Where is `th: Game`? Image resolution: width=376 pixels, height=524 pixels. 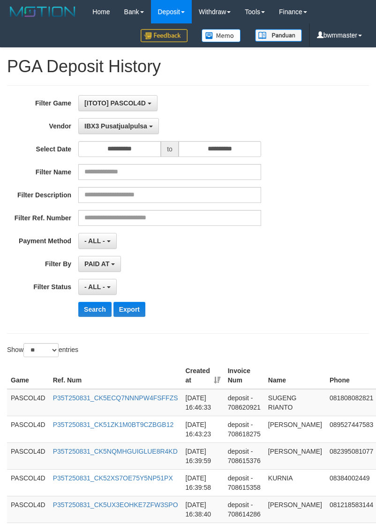 th: Game is located at coordinates (28, 375).